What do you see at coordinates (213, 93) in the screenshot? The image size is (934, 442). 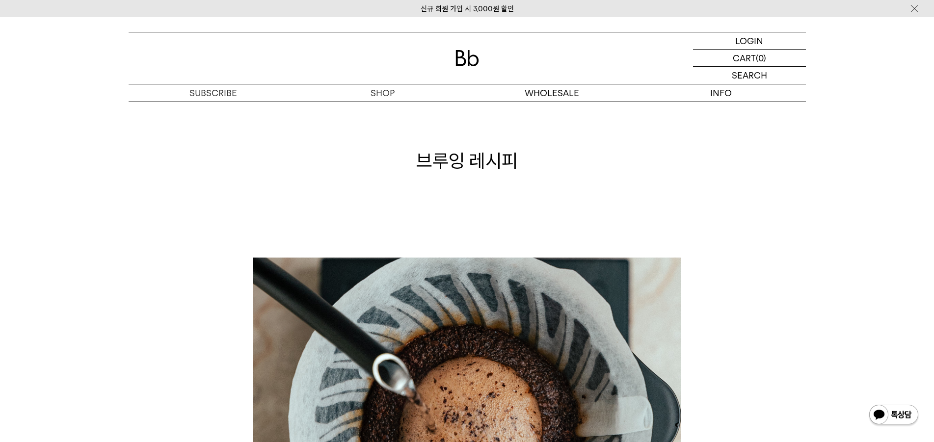 I see `p: SUBSCRIBE` at bounding box center [213, 93].